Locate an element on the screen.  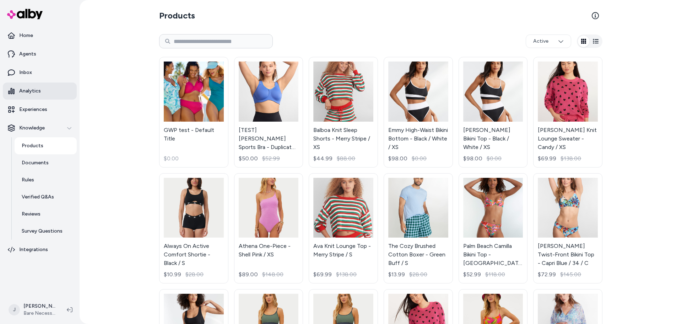
a: Products is located at coordinates (45, 146).